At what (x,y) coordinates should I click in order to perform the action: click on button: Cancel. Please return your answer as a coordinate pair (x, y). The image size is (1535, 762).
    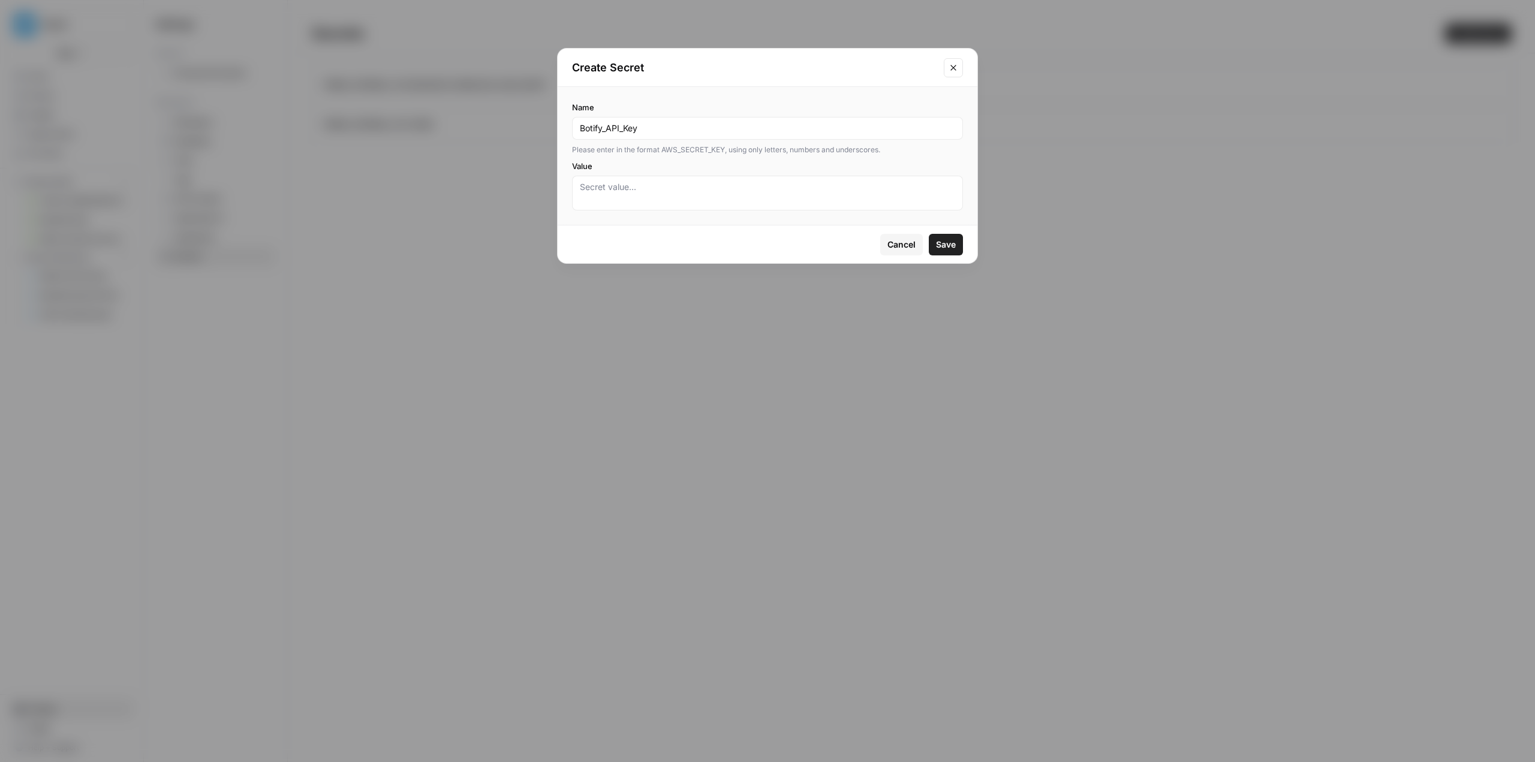
    Looking at the image, I should click on (901, 245).